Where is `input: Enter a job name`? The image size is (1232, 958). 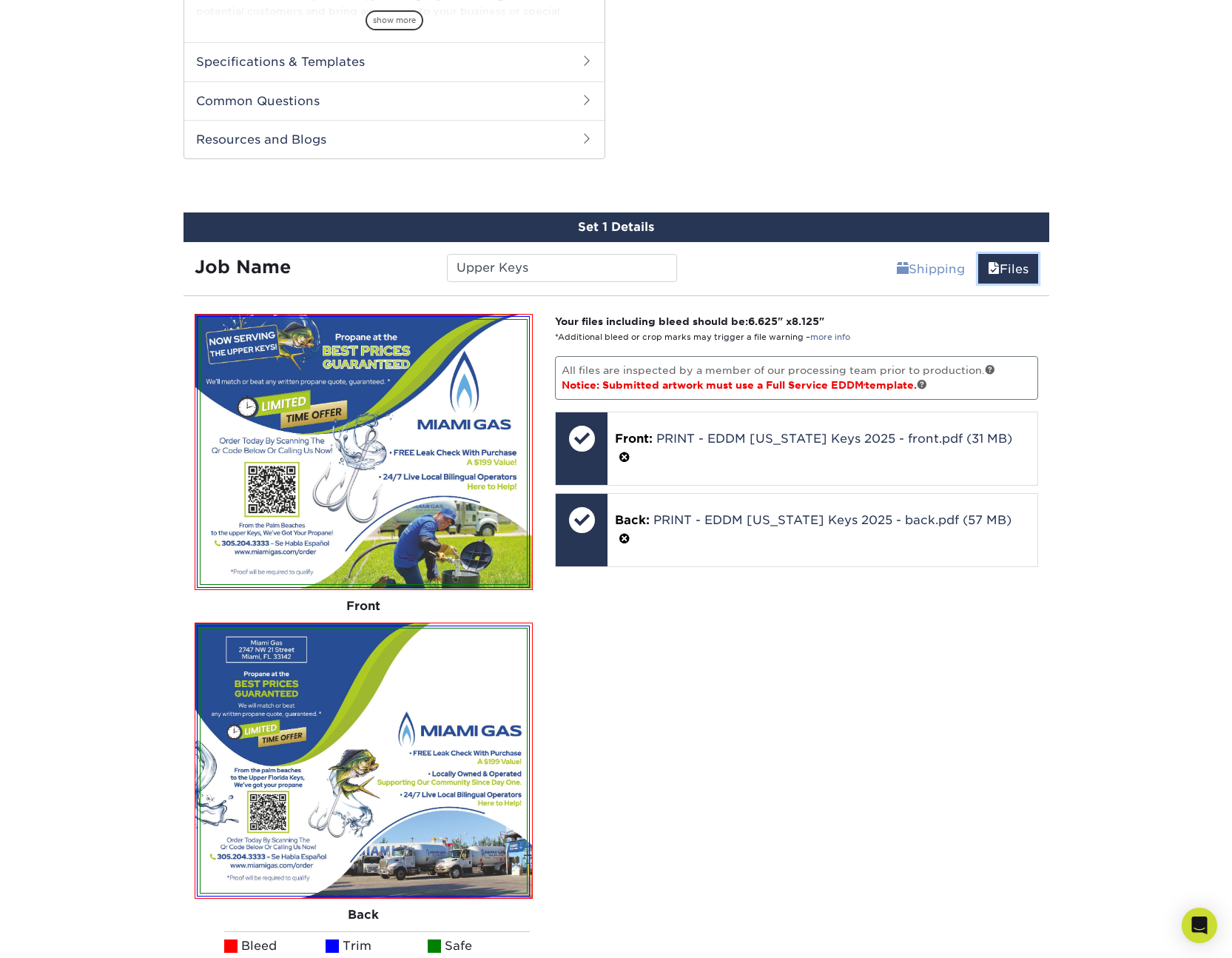 input: Enter a job name is located at coordinates (562, 268).